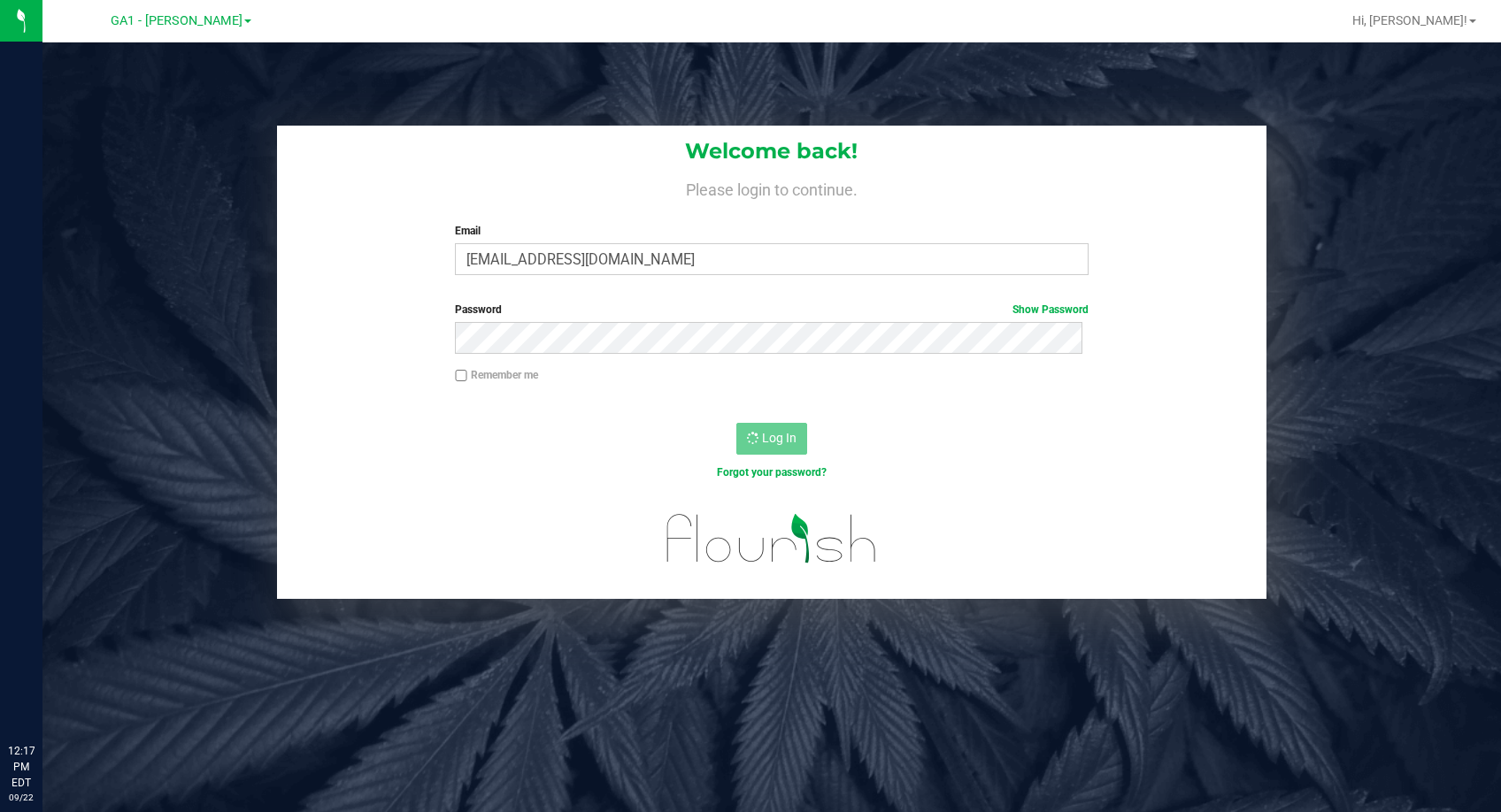  Describe the element at coordinates (779, 438) in the screenshot. I see `span: Log In` at that location.